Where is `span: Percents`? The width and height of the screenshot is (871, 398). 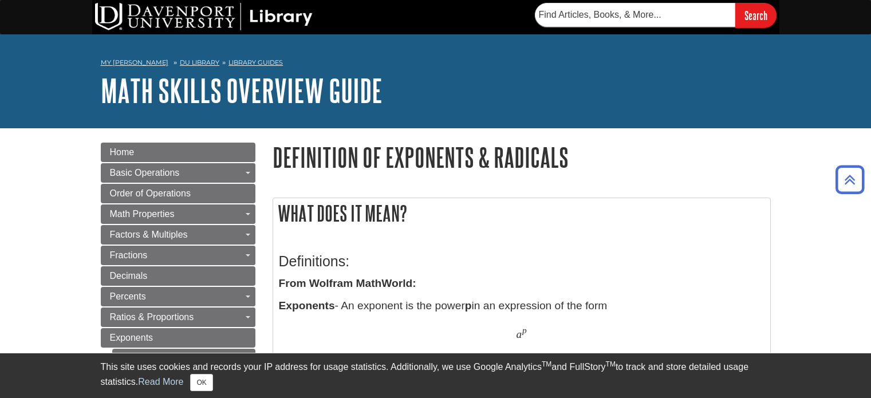
span: Percents is located at coordinates (128, 296).